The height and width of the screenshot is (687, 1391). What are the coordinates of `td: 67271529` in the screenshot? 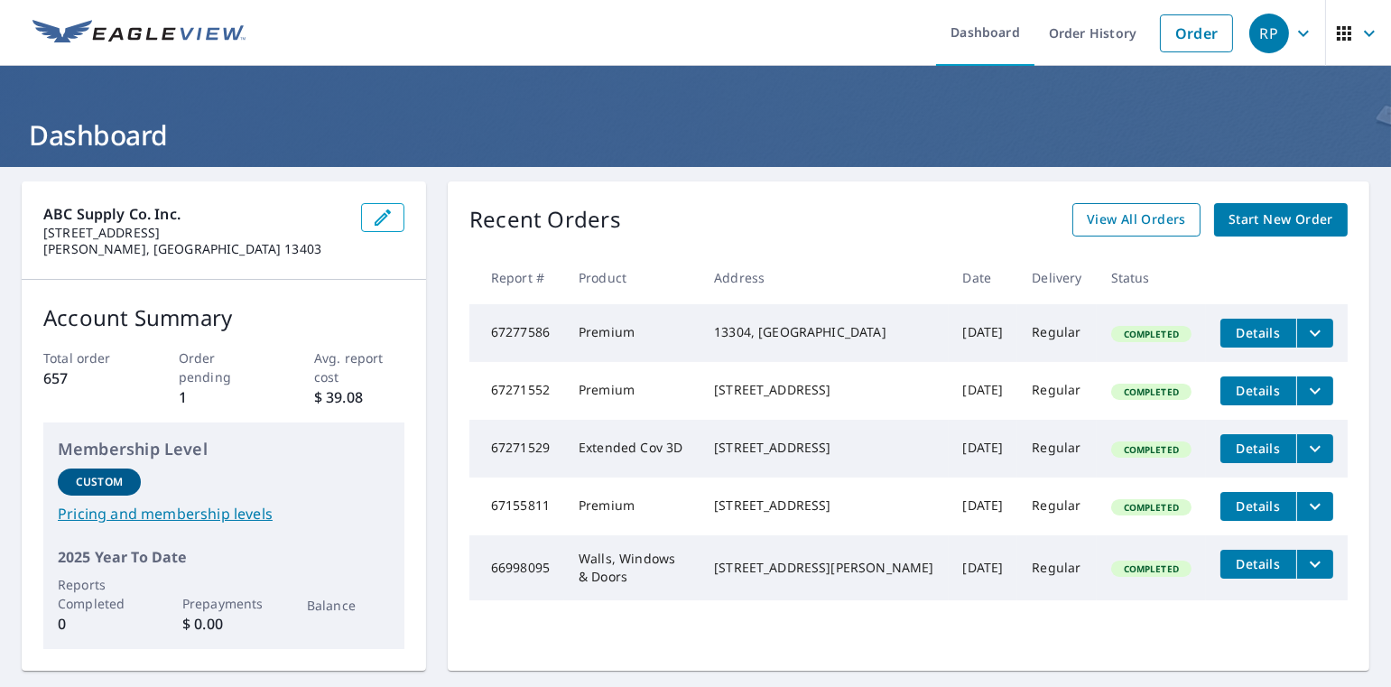 It's located at (516, 449).